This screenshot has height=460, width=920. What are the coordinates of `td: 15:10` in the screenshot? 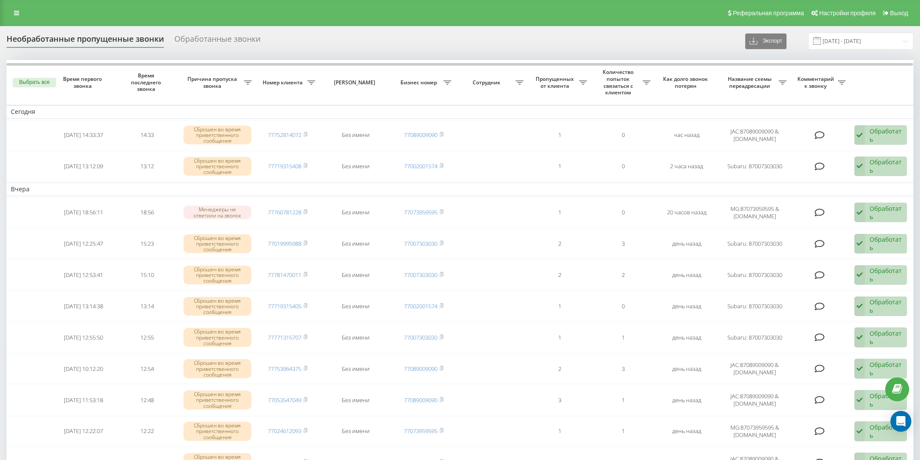 It's located at (147, 275).